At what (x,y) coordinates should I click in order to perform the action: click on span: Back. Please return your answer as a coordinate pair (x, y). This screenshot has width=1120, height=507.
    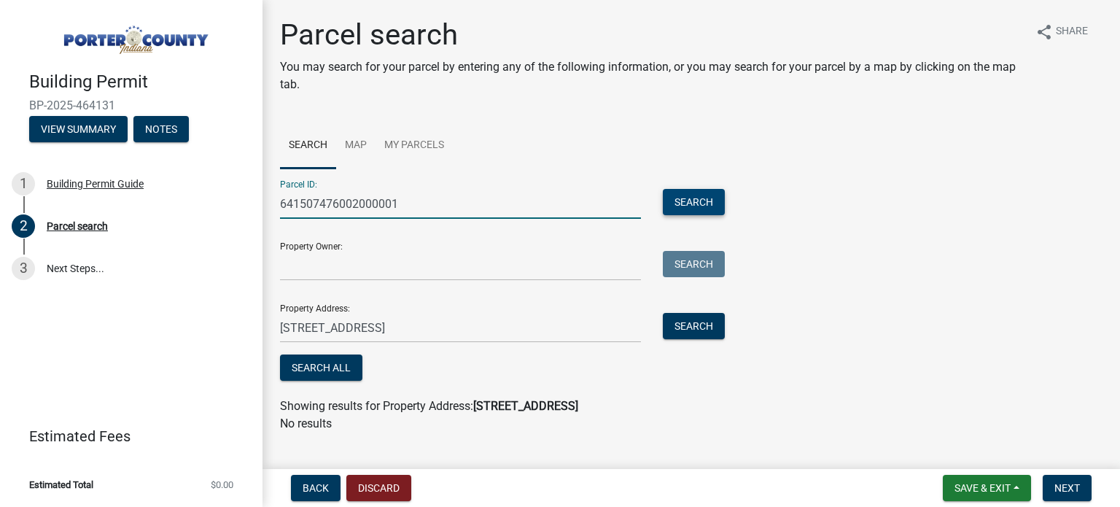
    Looking at the image, I should click on (316, 488).